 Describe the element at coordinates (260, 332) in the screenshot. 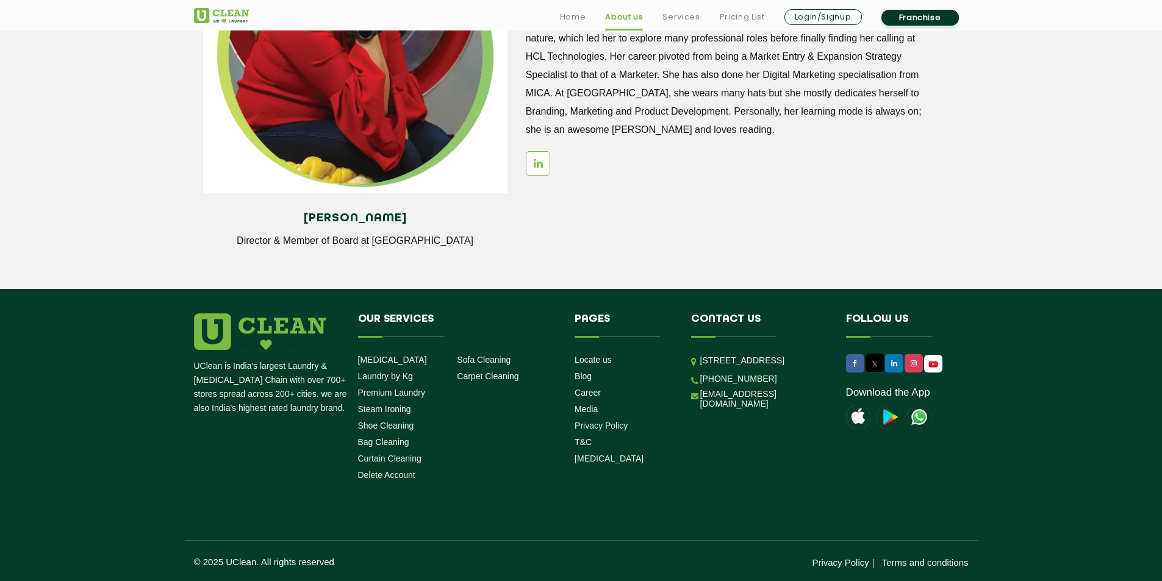

I see `img: logo.png` at that location.